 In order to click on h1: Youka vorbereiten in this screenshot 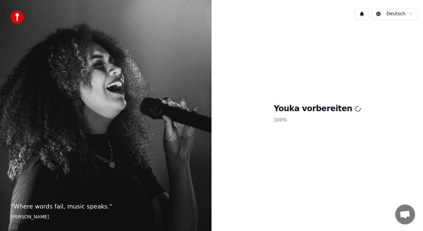, I will do `click(317, 109)`.